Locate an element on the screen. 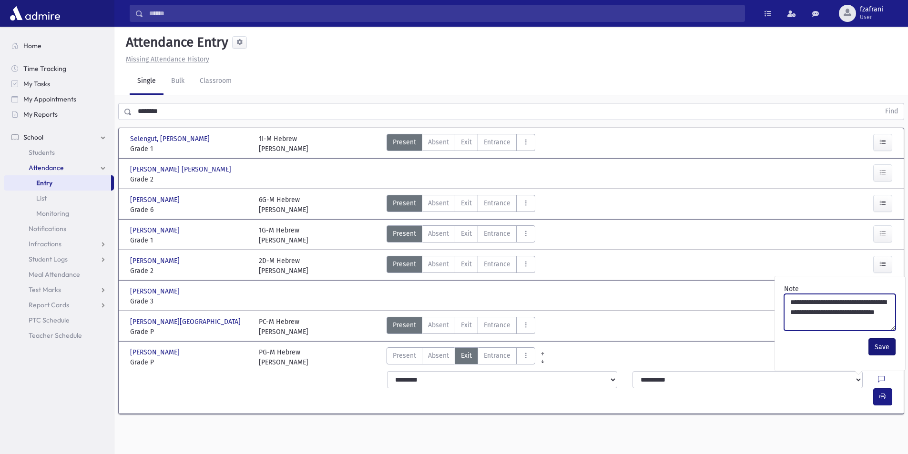  label: Note is located at coordinates (791, 289).